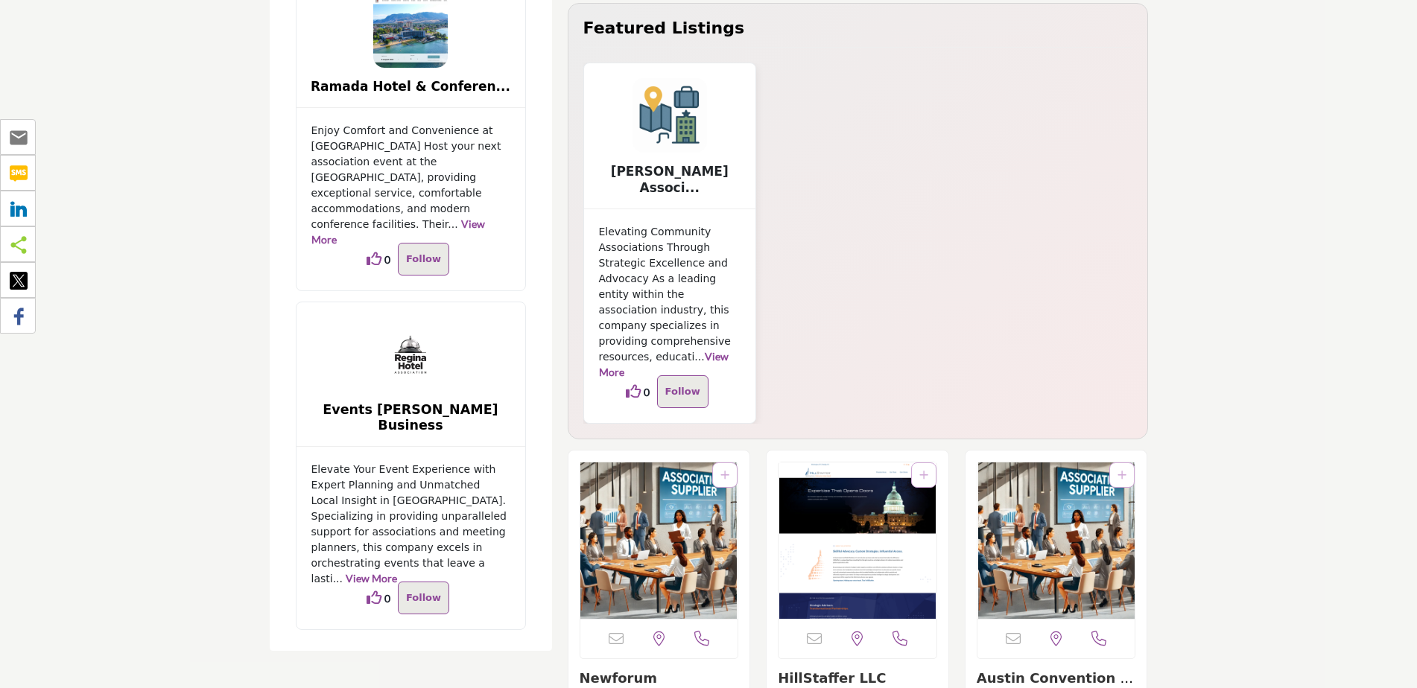  What do you see at coordinates (1056, 541) in the screenshot?
I see `img: Austin Convention Center` at bounding box center [1056, 541].